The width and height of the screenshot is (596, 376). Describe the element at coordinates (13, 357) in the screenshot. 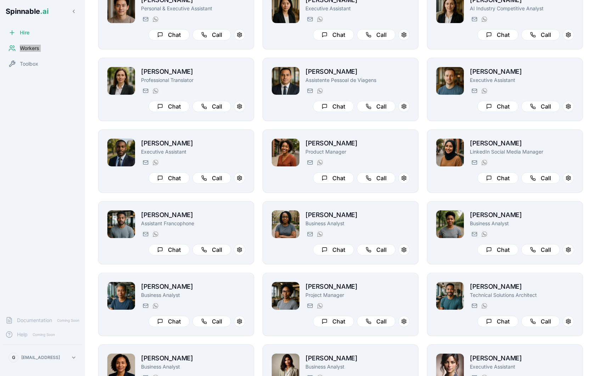

I see `span: G` at that location.